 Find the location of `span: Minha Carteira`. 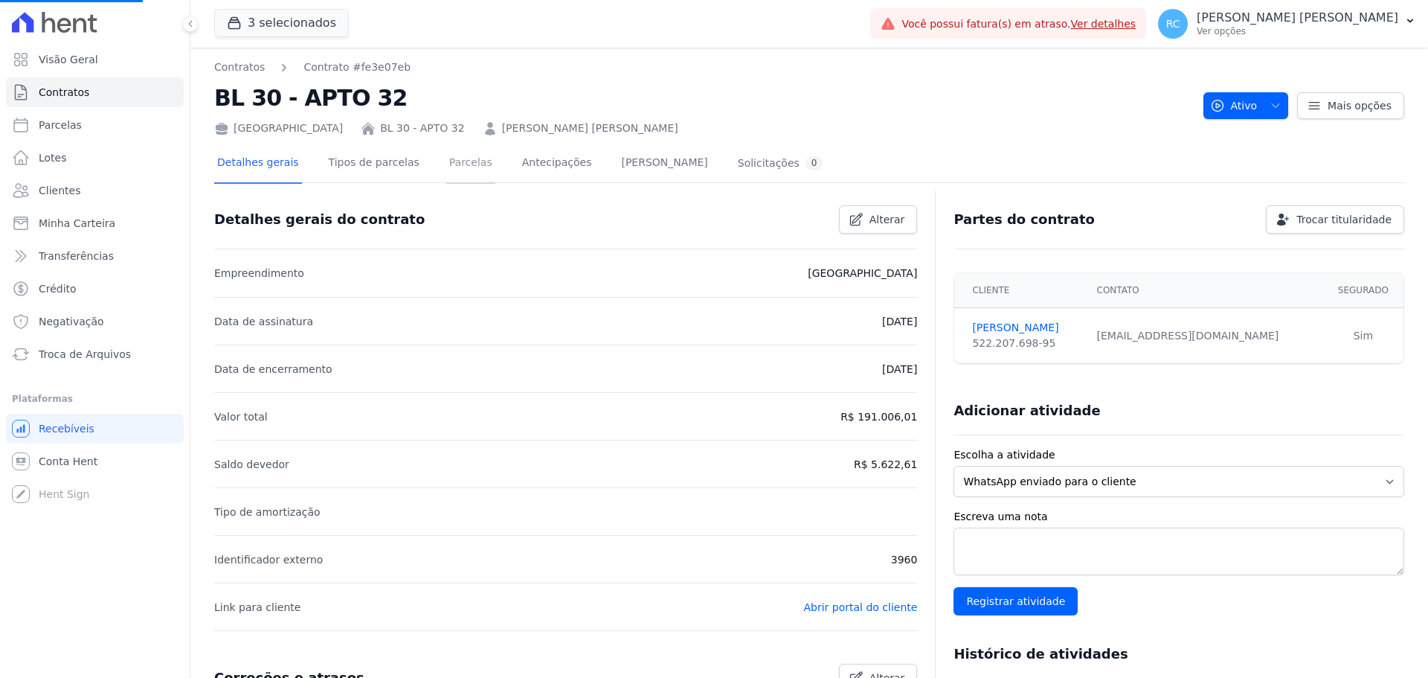

span: Minha Carteira is located at coordinates (77, 223).